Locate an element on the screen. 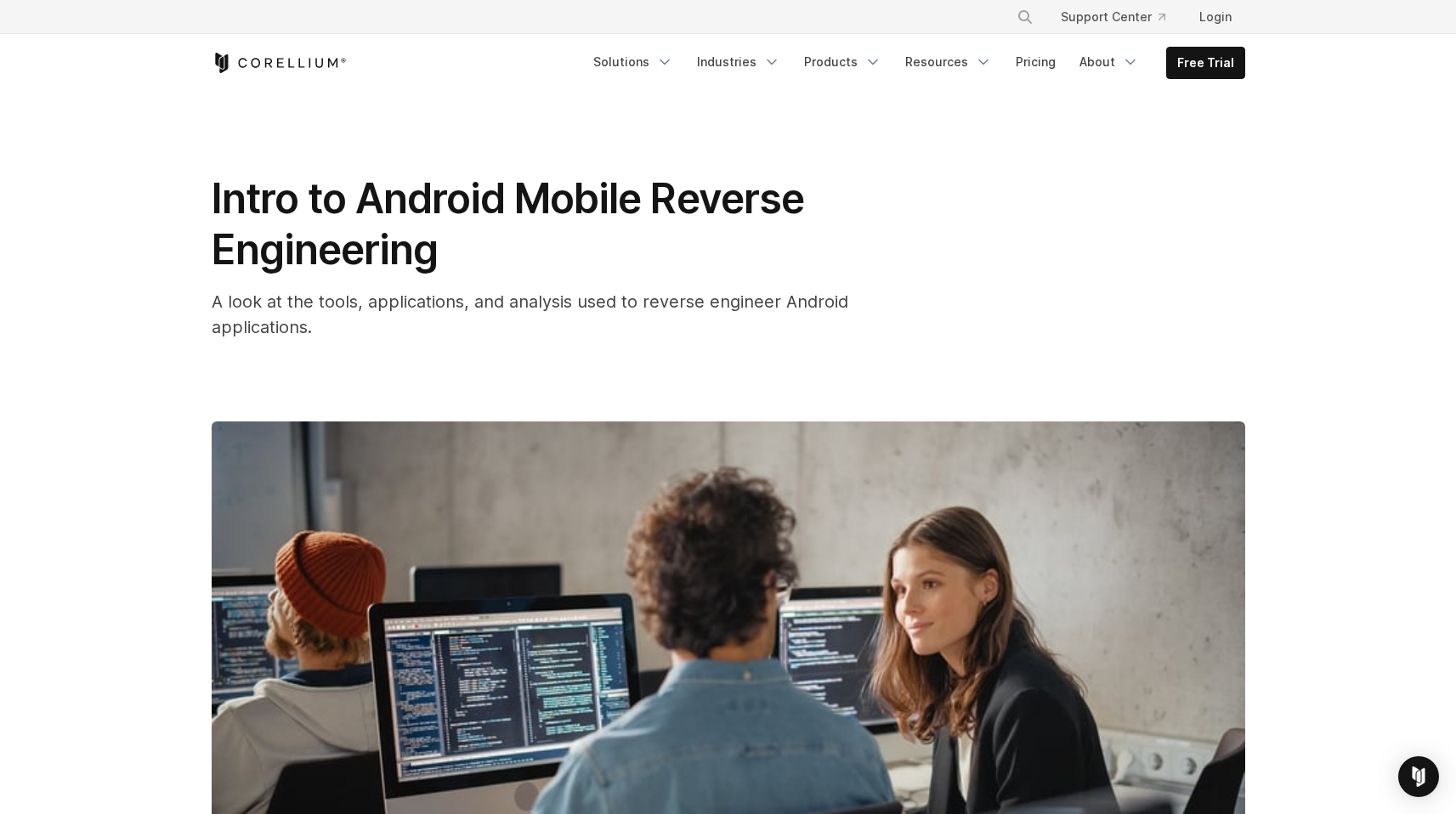 The image size is (1456, 814). a: Support Center is located at coordinates (1113, 17).